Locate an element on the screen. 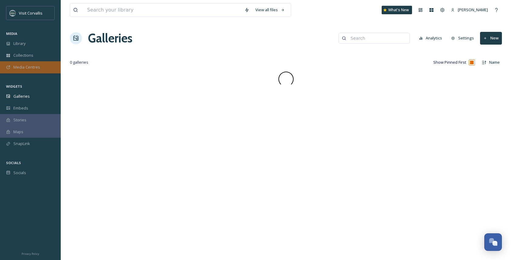 The width and height of the screenshot is (511, 260). a: What's New is located at coordinates (397, 10).